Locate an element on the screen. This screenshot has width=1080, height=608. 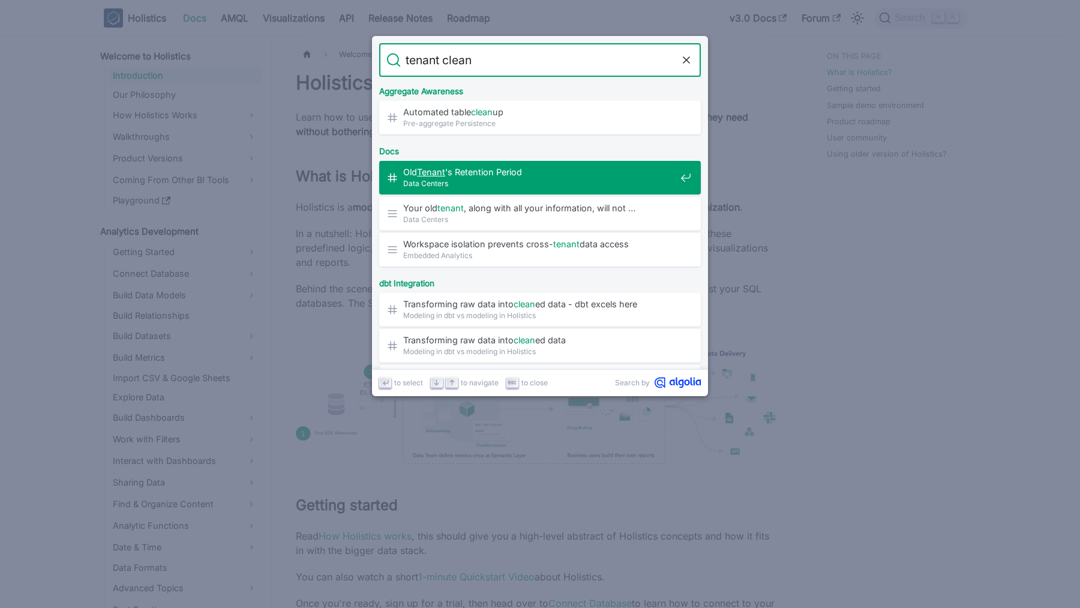
span: Transforming raw data into ed data is located at coordinates (539, 339).